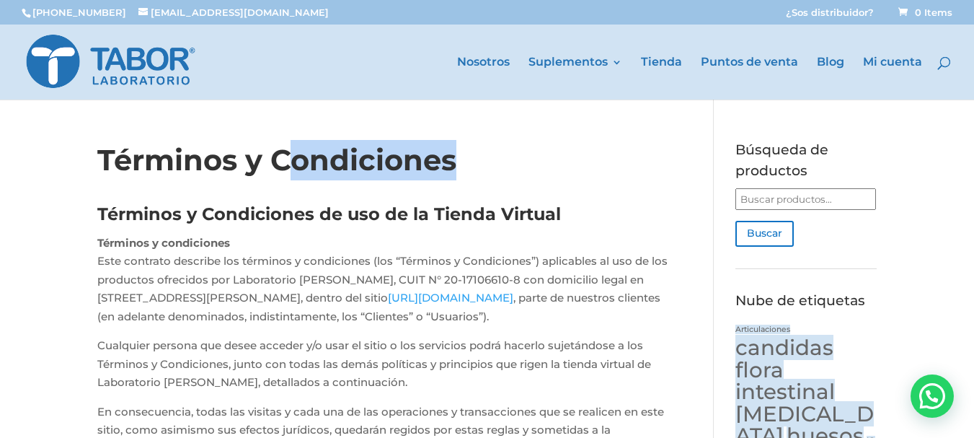 Image resolution: width=974 pixels, height=438 pixels. Describe the element at coordinates (110, 61) in the screenshot. I see `img: Laboratorio Tabor` at that location.